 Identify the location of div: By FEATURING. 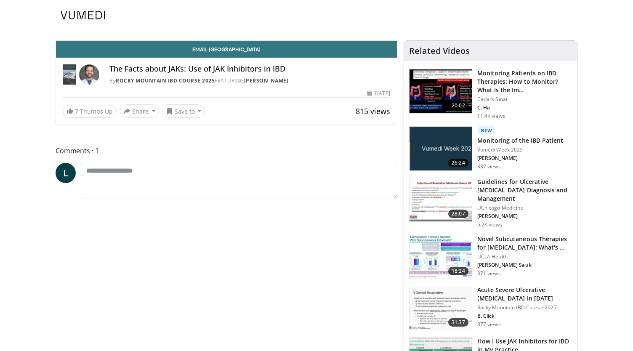
(250, 81).